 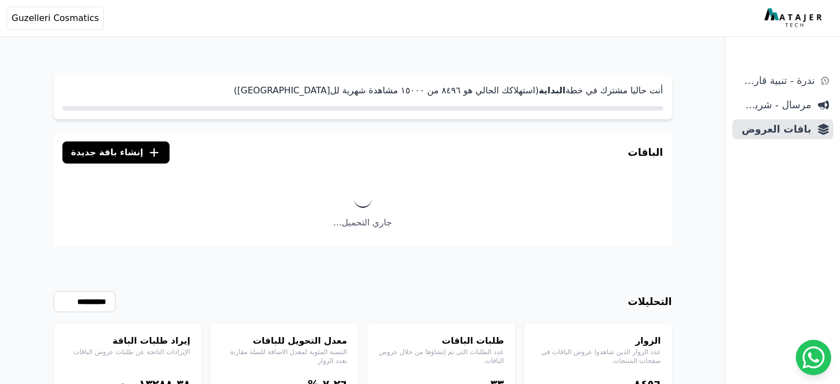 I want to click on h3: الباقات, so click(x=646, y=152).